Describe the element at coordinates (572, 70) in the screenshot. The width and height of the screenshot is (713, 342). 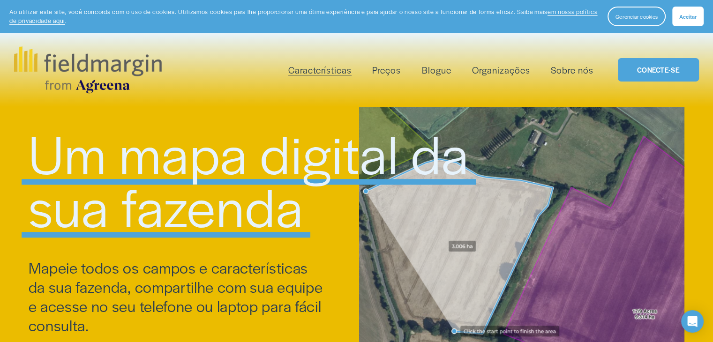
I see `a: Sobre nós` at that location.